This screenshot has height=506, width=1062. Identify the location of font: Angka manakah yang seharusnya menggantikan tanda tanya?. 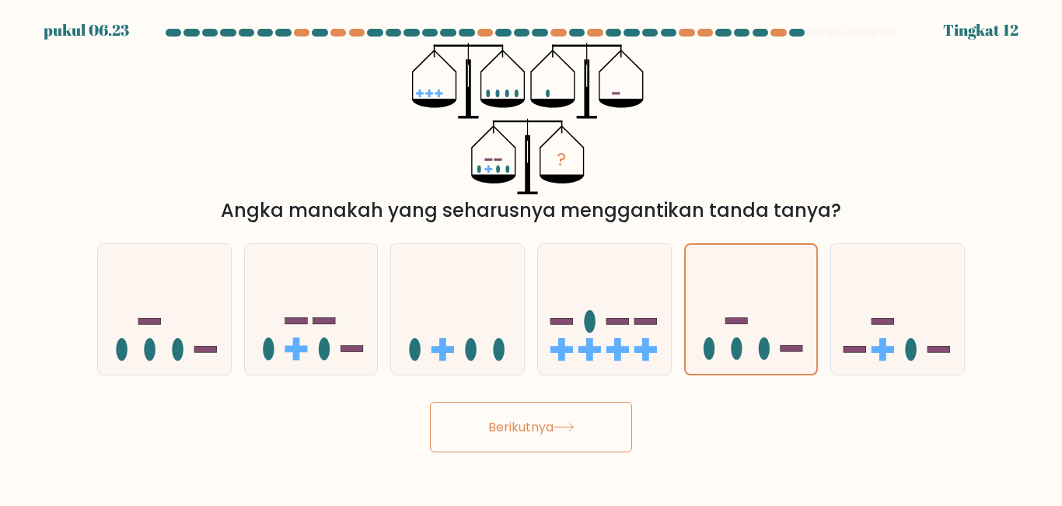
(531, 210).